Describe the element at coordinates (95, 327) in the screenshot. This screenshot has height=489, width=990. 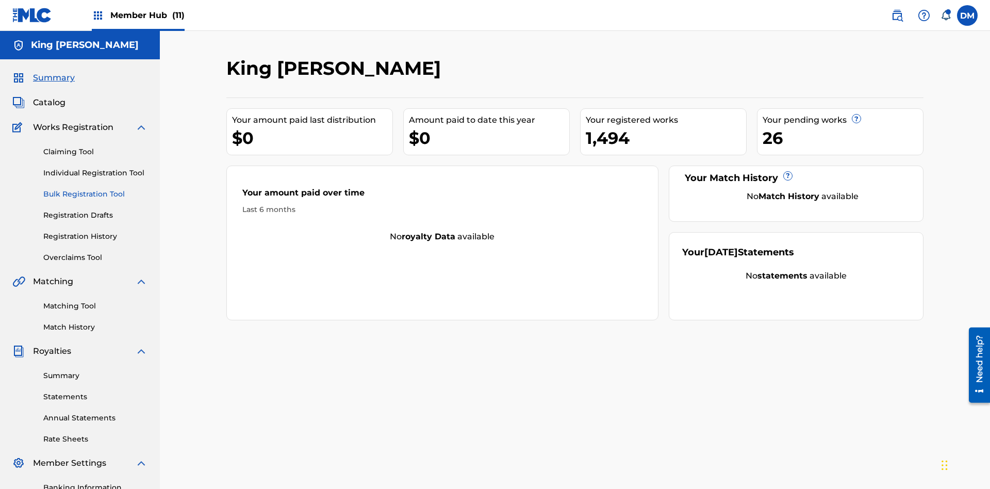
I see `a: Match History` at that location.